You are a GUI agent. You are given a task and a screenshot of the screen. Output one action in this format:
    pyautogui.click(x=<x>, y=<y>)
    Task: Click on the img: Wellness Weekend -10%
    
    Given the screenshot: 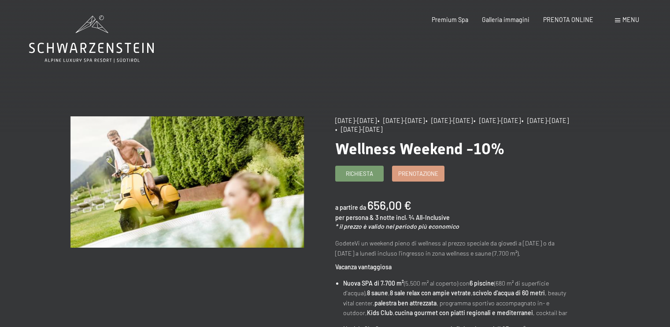 What is the action you would take?
    pyautogui.click(x=187, y=182)
    